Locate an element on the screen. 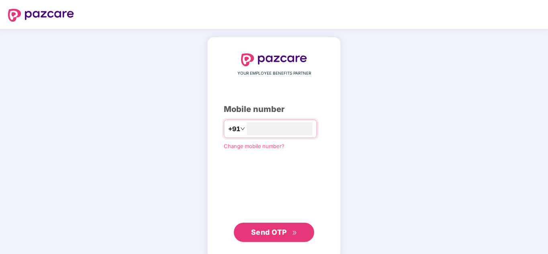 The width and height of the screenshot is (548, 254). a: Change mobile number? is located at coordinates (254, 146).